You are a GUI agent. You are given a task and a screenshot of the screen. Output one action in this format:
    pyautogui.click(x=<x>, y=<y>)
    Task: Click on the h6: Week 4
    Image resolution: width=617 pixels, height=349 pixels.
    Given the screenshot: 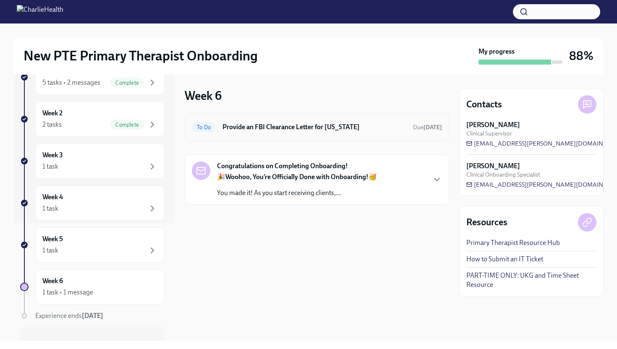 What is the action you would take?
    pyautogui.click(x=52, y=197)
    